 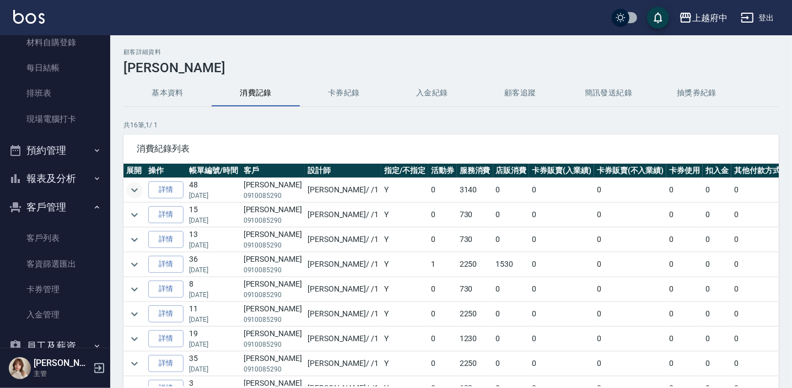 I want to click on th: 客戶, so click(x=273, y=171).